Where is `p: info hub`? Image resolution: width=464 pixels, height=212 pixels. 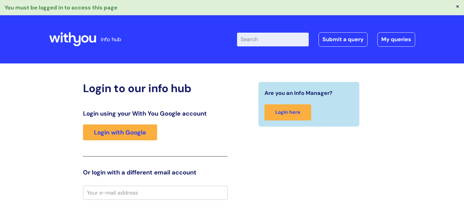
p: info hub is located at coordinates (111, 39).